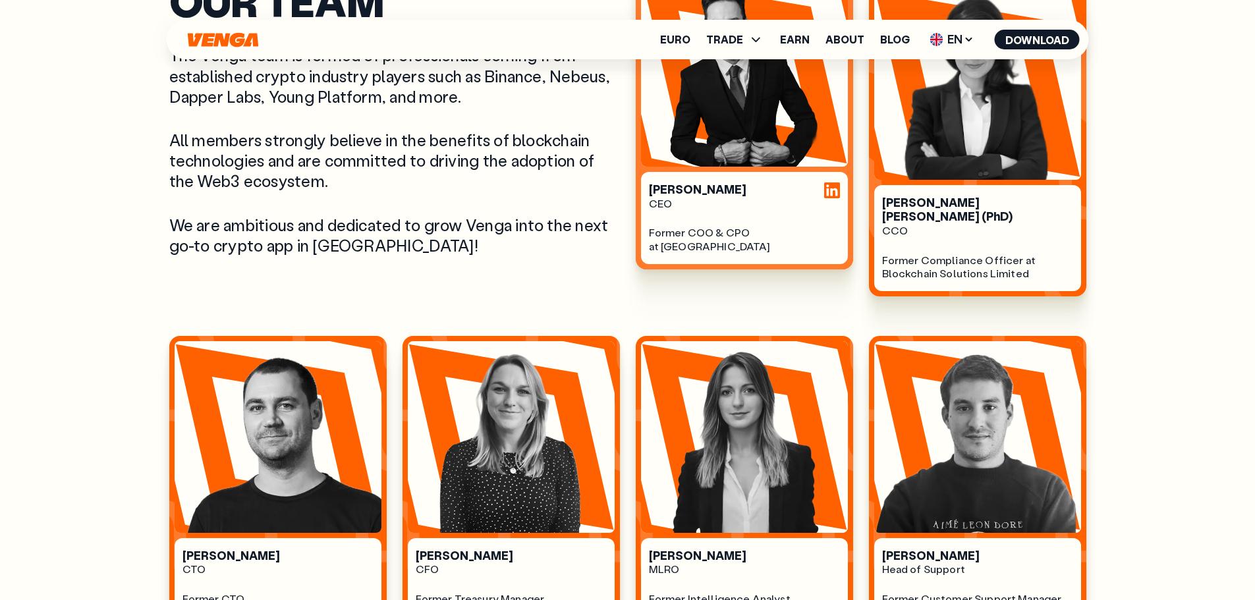 The image size is (1255, 600). Describe the element at coordinates (895, 40) in the screenshot. I see `a: Blog` at that location.